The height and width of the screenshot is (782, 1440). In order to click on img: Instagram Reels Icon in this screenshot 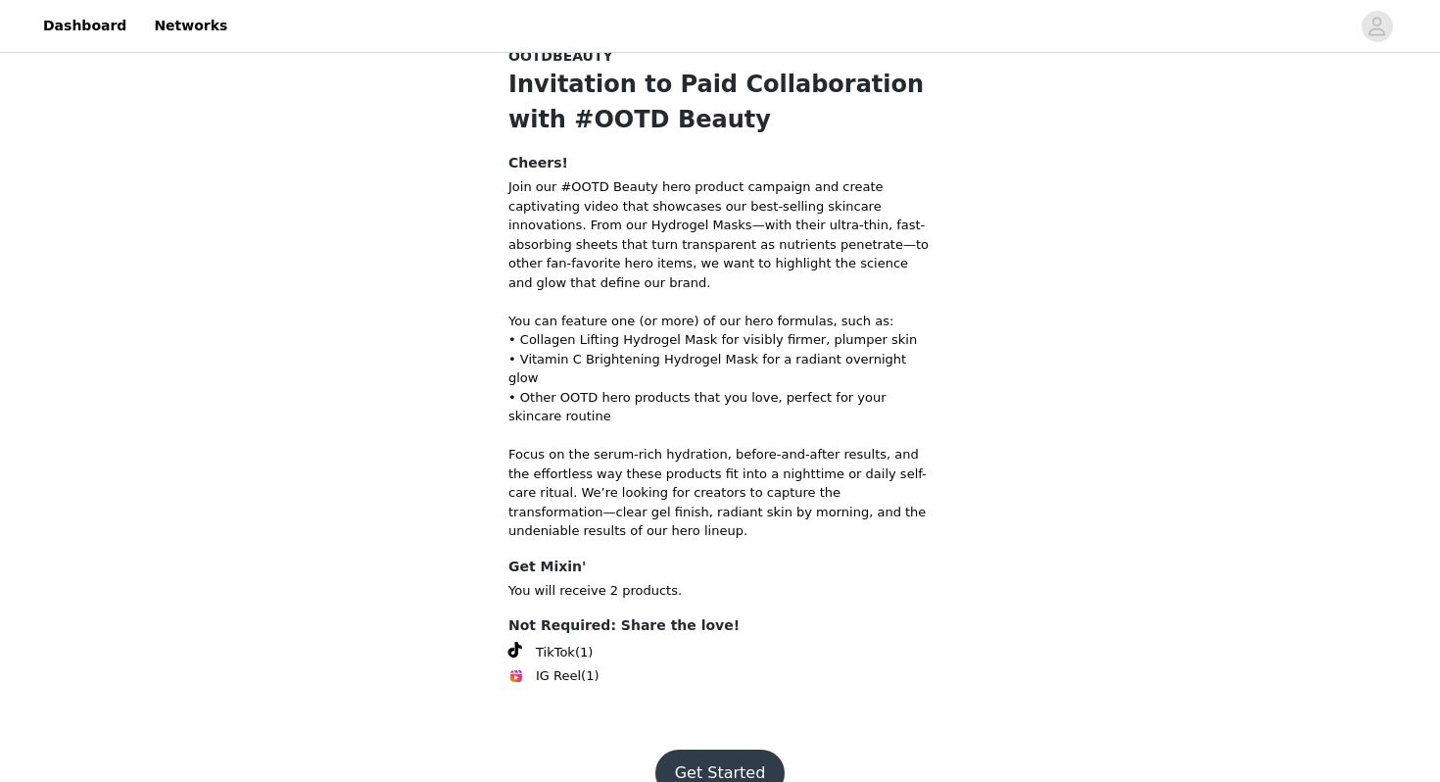, I will do `click(516, 676)`.